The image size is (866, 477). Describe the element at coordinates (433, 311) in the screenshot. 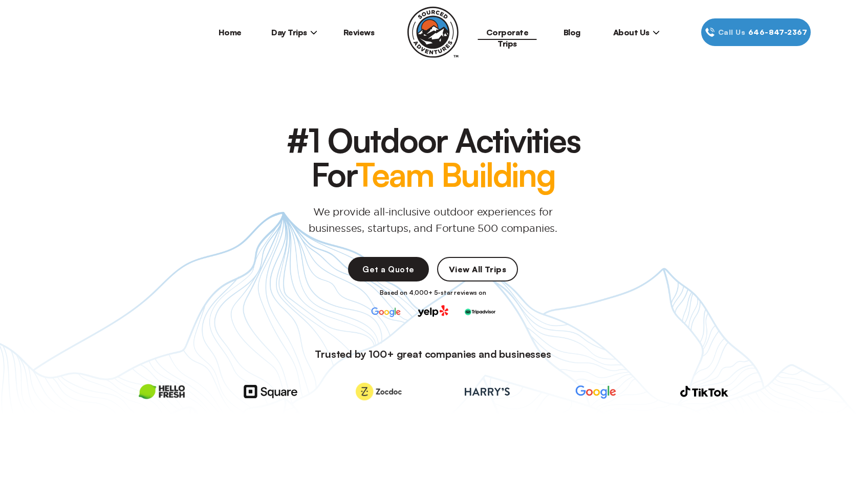

I see `img: yelp corporate logo` at that location.